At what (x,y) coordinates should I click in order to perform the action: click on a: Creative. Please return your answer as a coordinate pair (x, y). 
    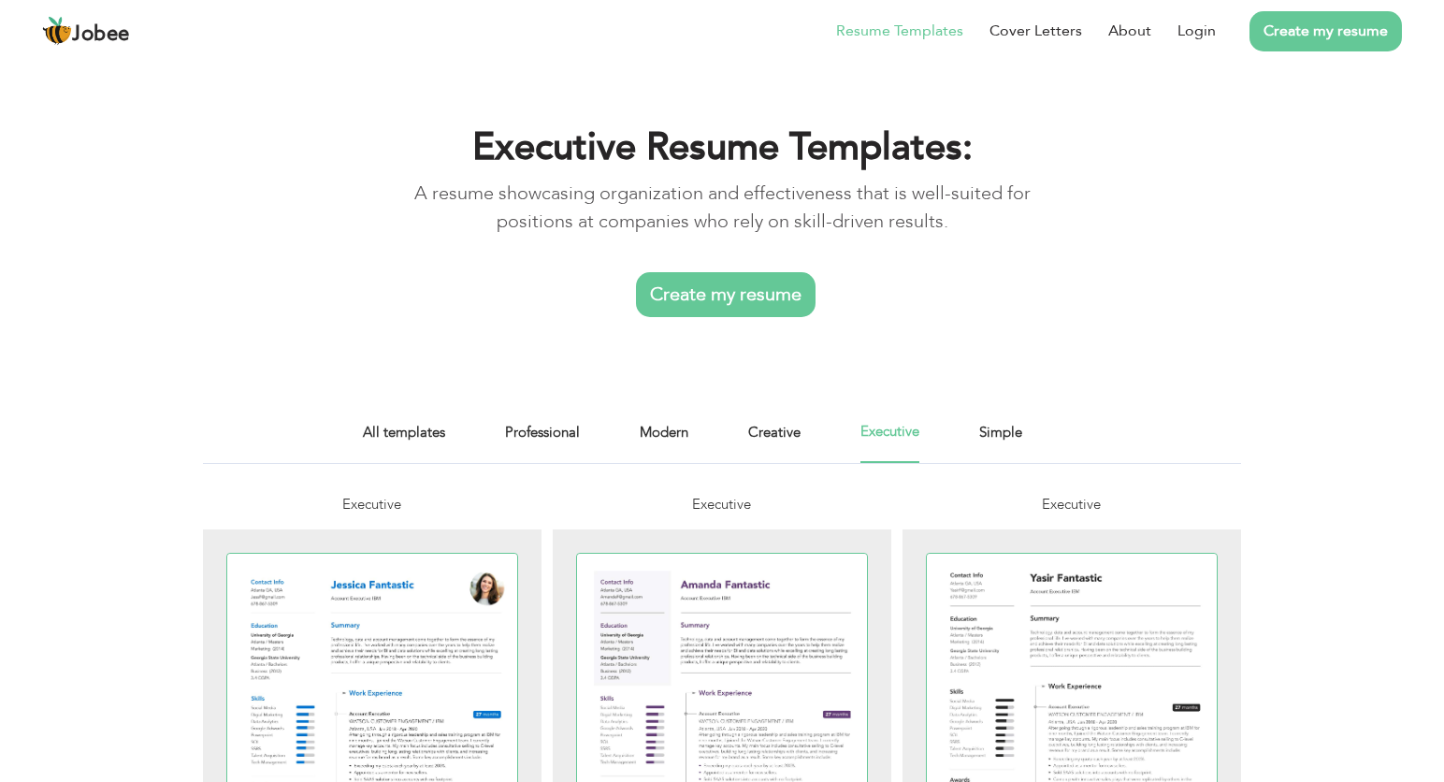
    Looking at the image, I should click on (774, 441).